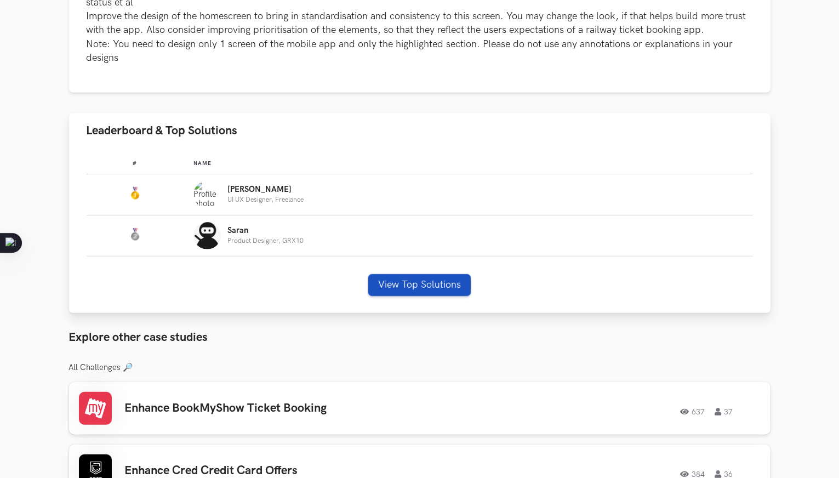 The height and width of the screenshot is (478, 839). What do you see at coordinates (420, 368) in the screenshot?
I see `h3: All Challenges 🔎` at bounding box center [420, 368].